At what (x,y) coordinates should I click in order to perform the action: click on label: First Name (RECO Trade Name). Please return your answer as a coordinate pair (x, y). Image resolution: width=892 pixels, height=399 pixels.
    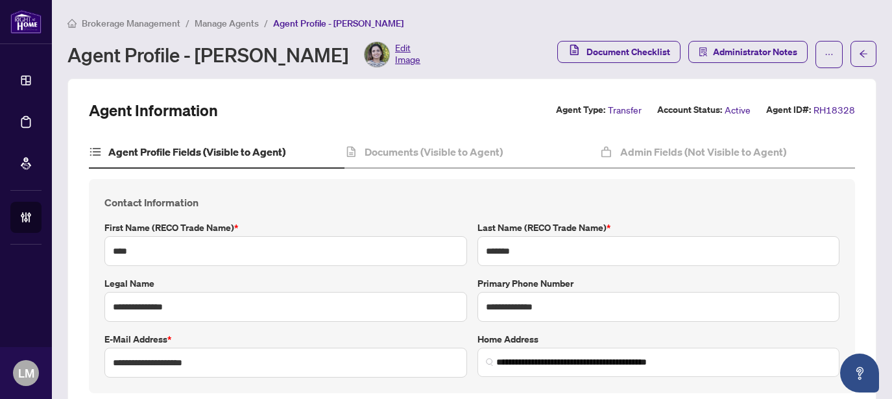
    Looking at the image, I should click on (285, 228).